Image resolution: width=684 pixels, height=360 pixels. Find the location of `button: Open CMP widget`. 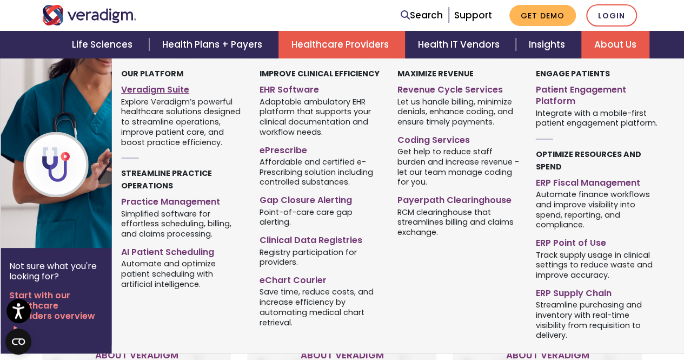

button: Open CMP widget is located at coordinates (18, 341).